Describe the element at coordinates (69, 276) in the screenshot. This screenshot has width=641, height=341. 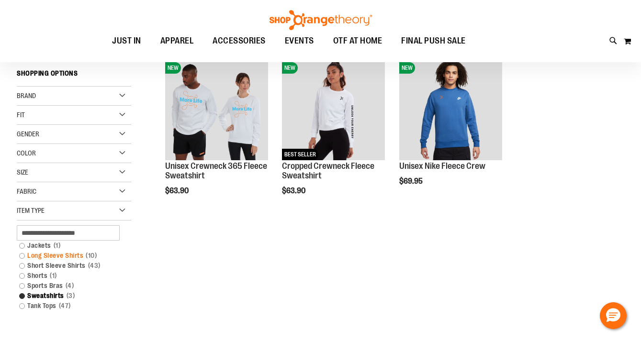
I see `a: Shorts1` at that location.